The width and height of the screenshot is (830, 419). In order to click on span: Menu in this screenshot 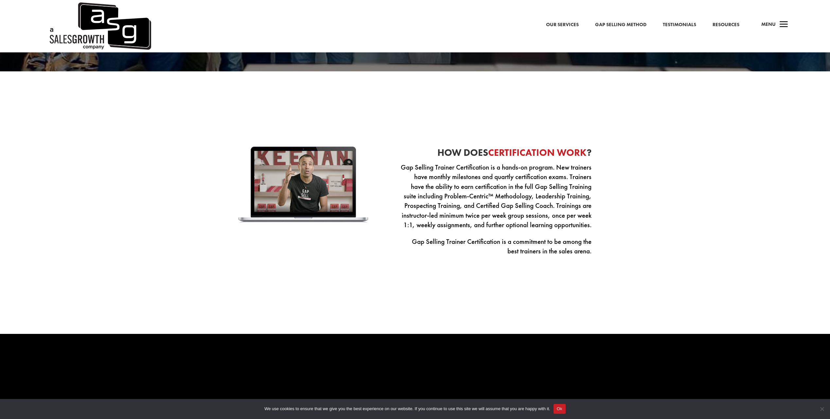, I will do `click(768, 24)`.